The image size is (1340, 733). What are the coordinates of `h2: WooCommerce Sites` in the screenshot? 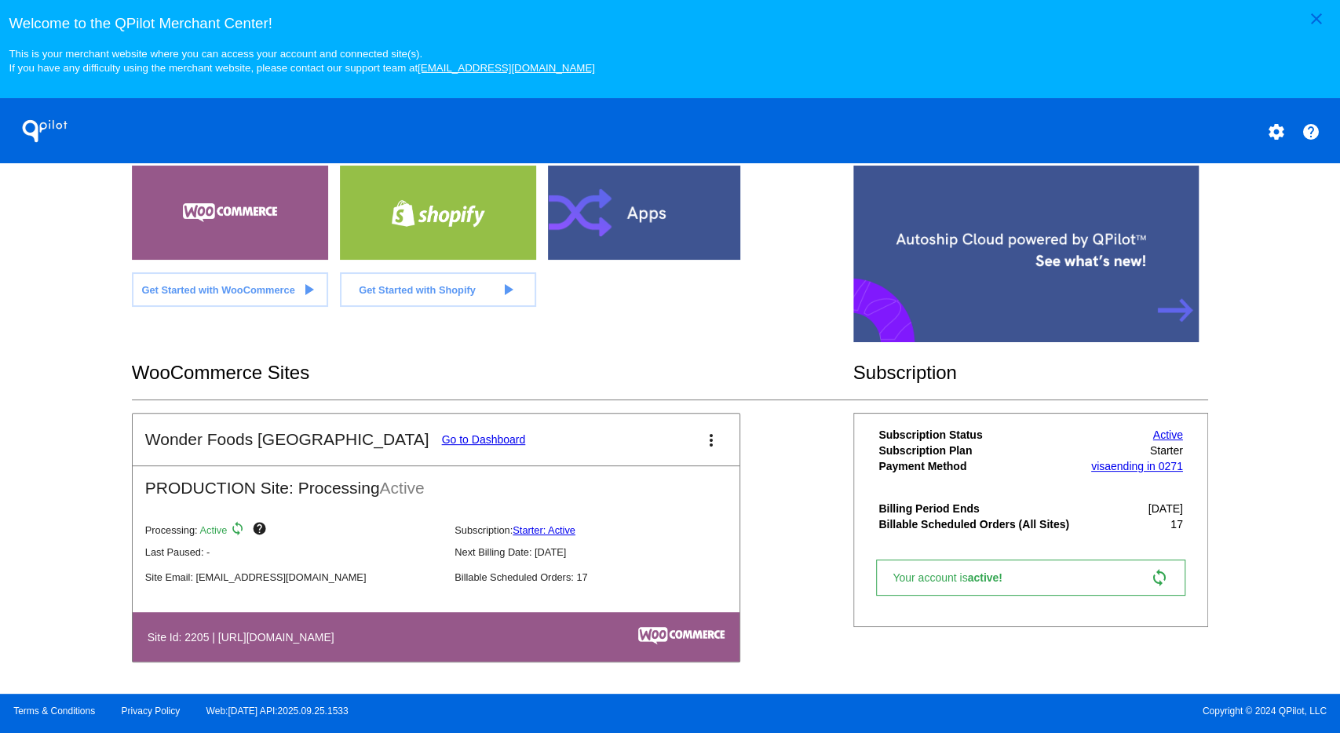 It's located at (492, 373).